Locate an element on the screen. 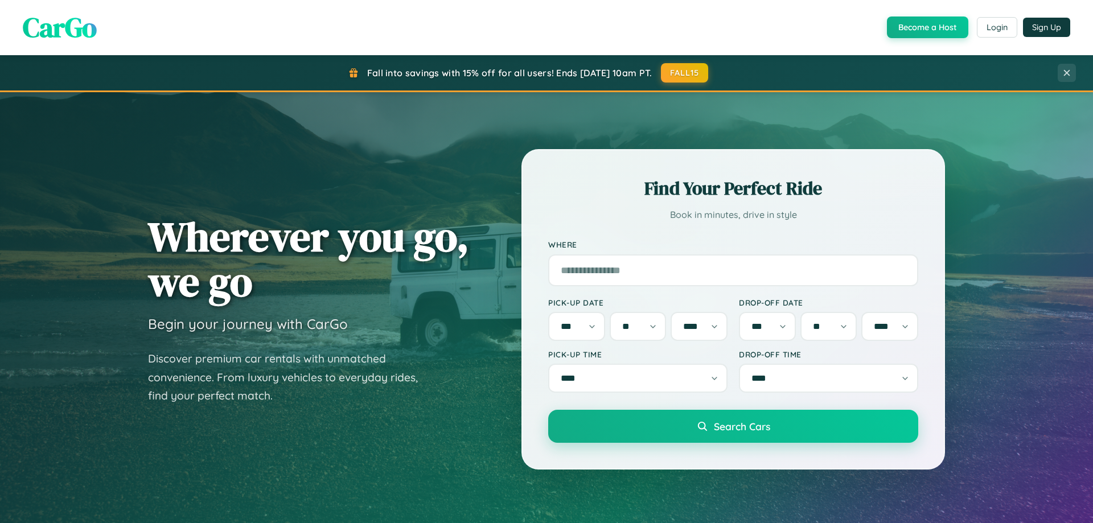 The height and width of the screenshot is (523, 1093). button: Search Cars is located at coordinates (733, 426).